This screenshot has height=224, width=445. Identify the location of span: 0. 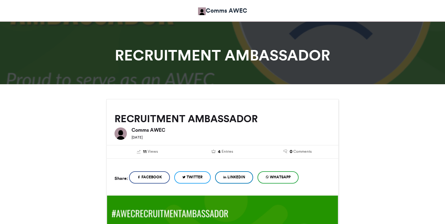
(291, 152).